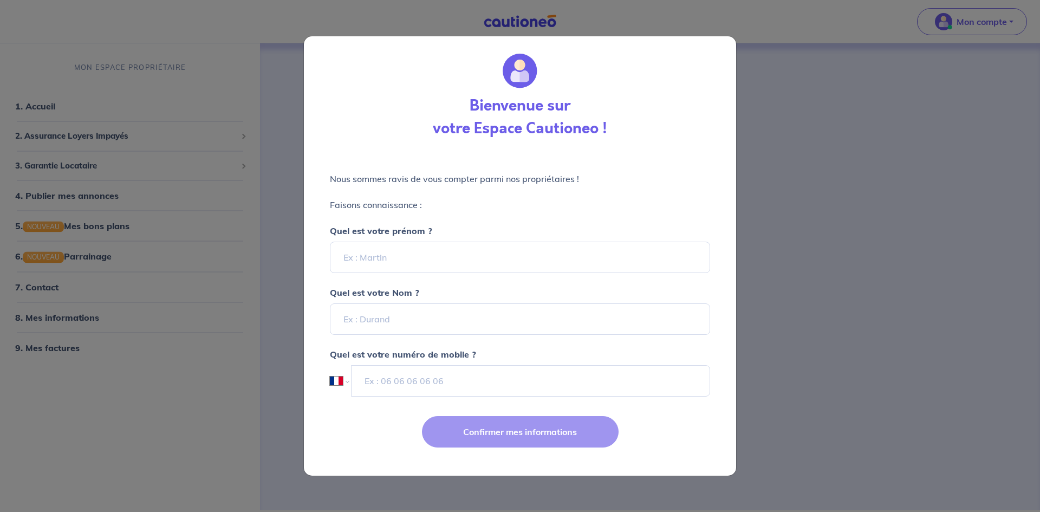 The width and height of the screenshot is (1040, 512). I want to click on p: Faisons connaissance :, so click(520, 205).